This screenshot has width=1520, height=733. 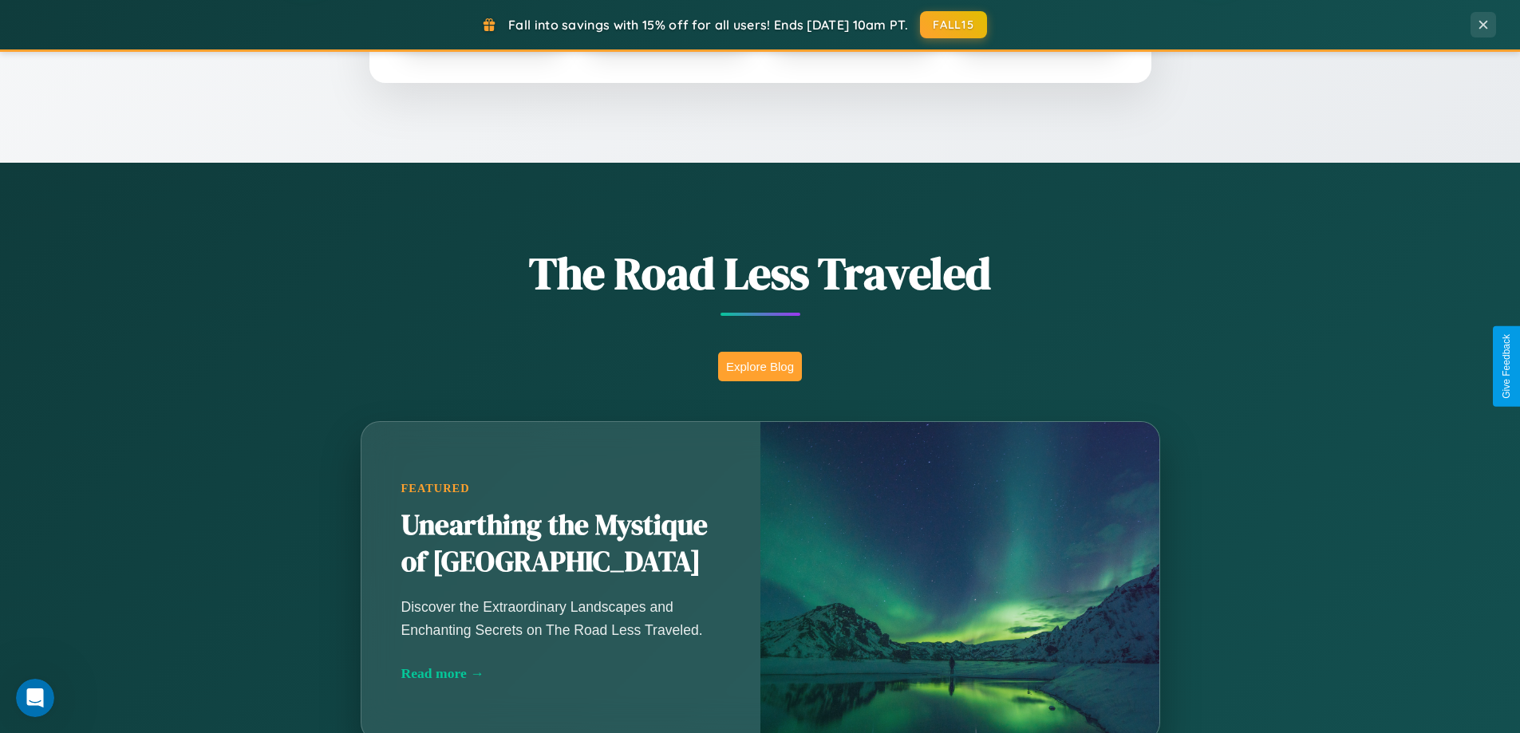 What do you see at coordinates (561, 618) in the screenshot?
I see `p: Discover the Extraordinary Landscapes and Enchanting Secrets on The Road Less Traveled.` at bounding box center [561, 618].